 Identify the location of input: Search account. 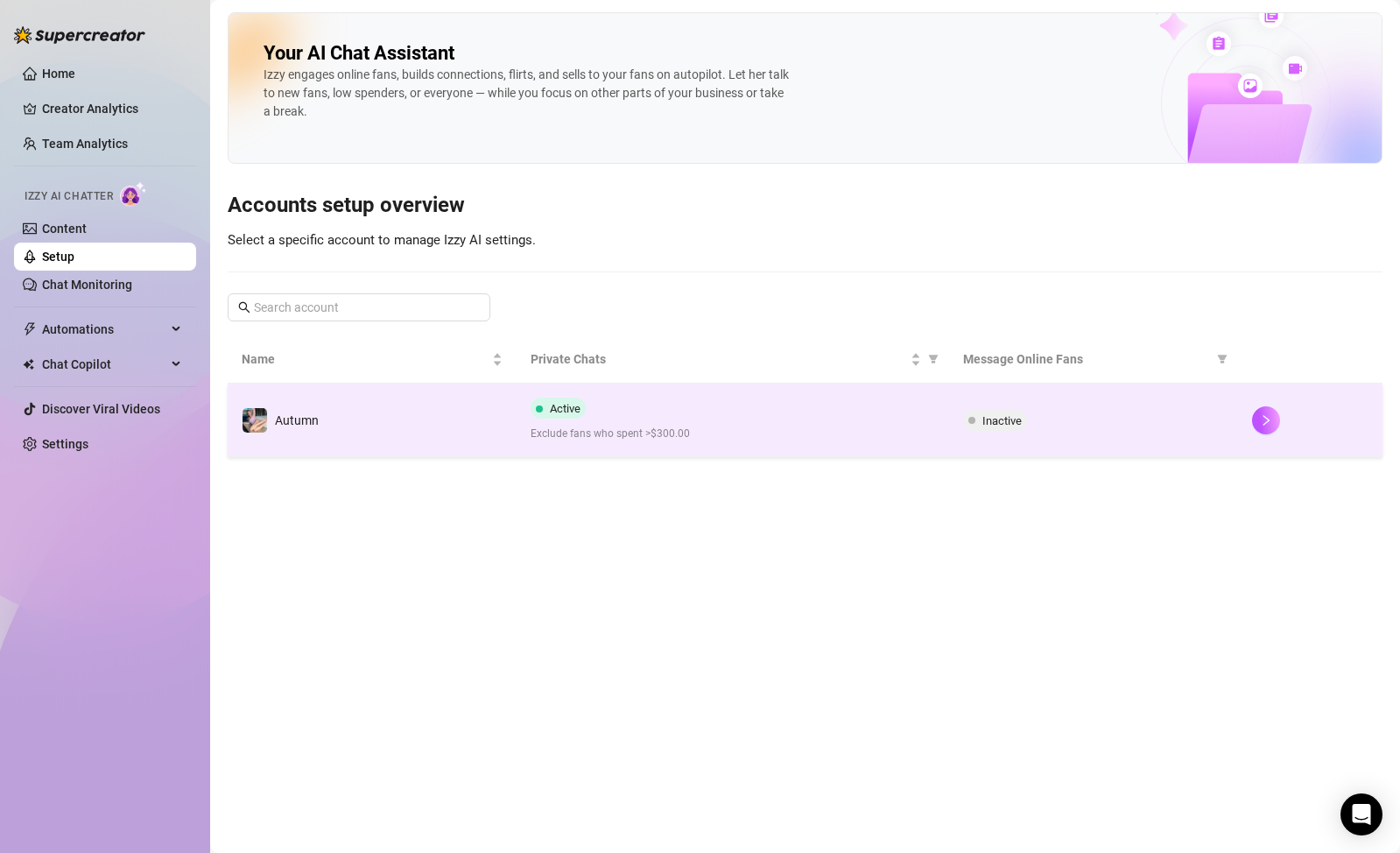
(360, 307).